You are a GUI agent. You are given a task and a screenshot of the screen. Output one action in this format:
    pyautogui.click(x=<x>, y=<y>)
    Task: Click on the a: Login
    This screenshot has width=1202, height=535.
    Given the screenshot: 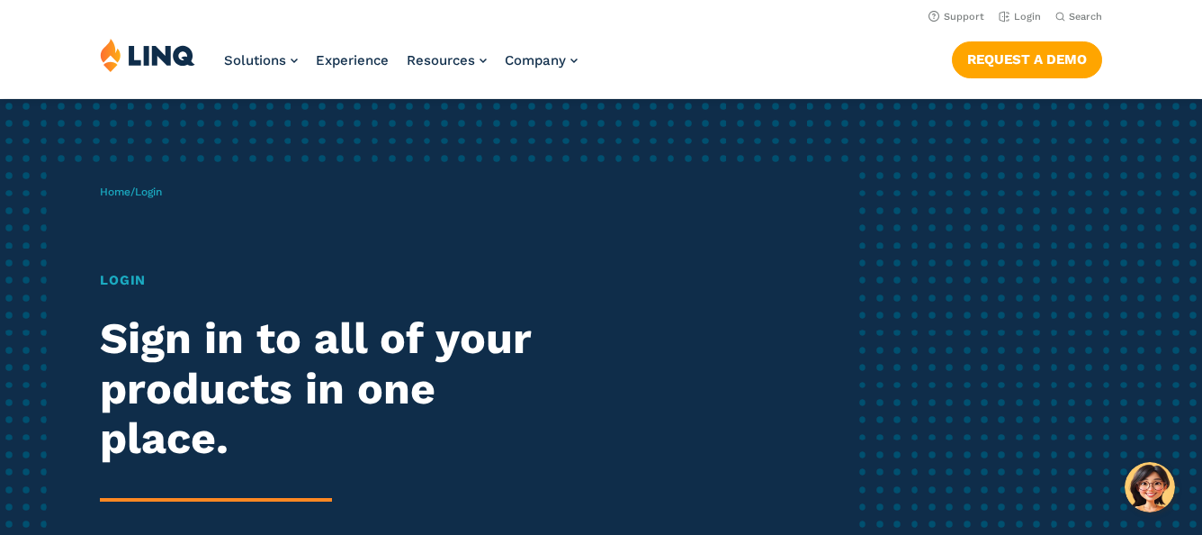 What is the action you would take?
    pyautogui.click(x=1020, y=16)
    